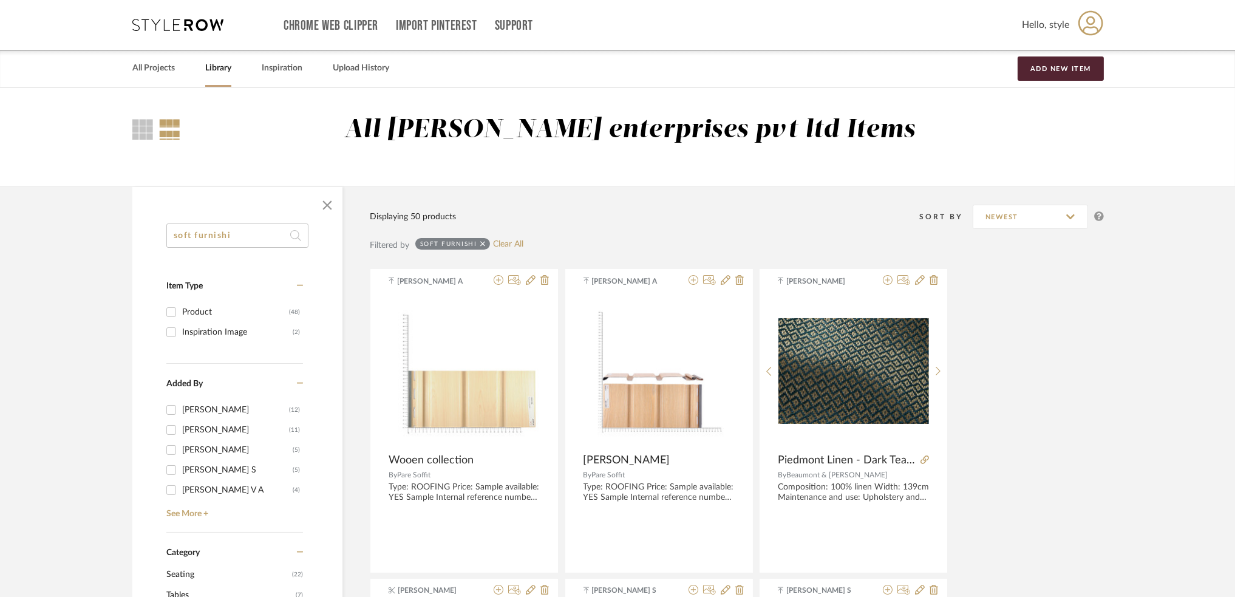 The image size is (1235, 597). I want to click on input: Search within 50 results, so click(237, 236).